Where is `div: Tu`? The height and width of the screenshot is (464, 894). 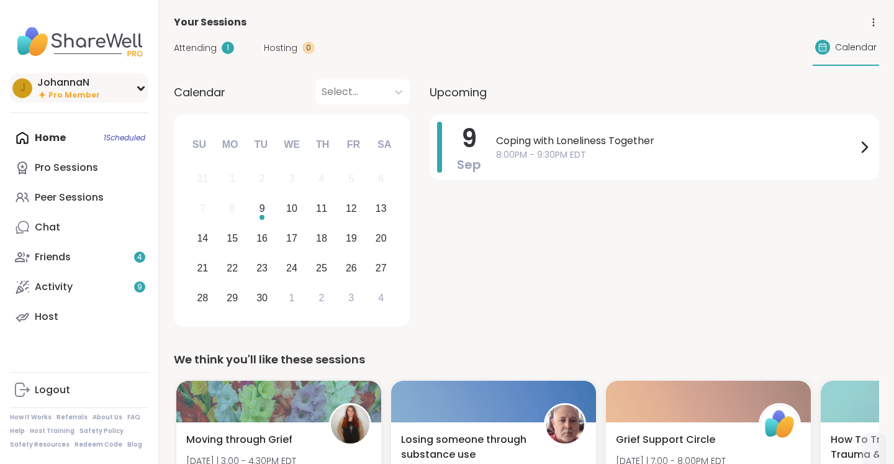
div: Tu is located at coordinates (261, 145).